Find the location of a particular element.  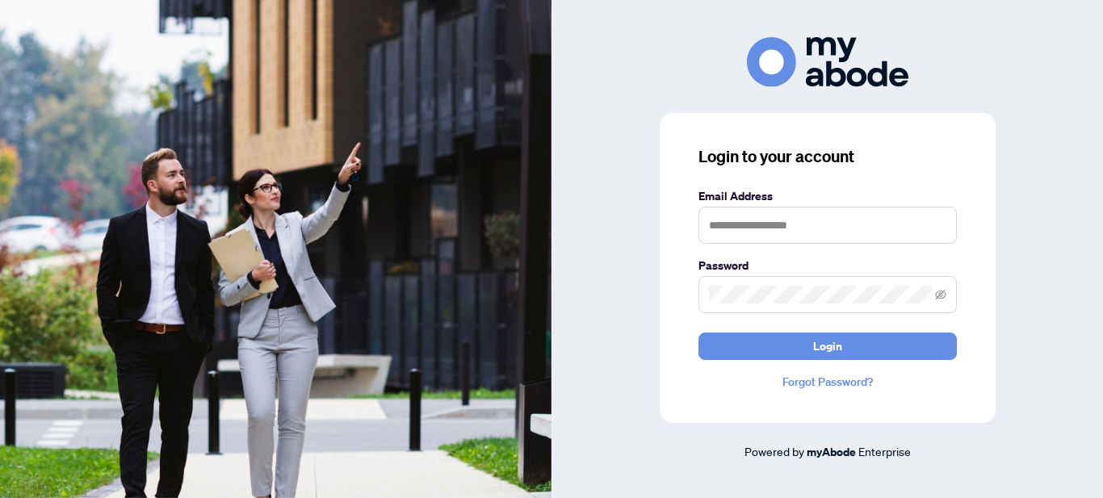

span: Enterprise is located at coordinates (884, 451).